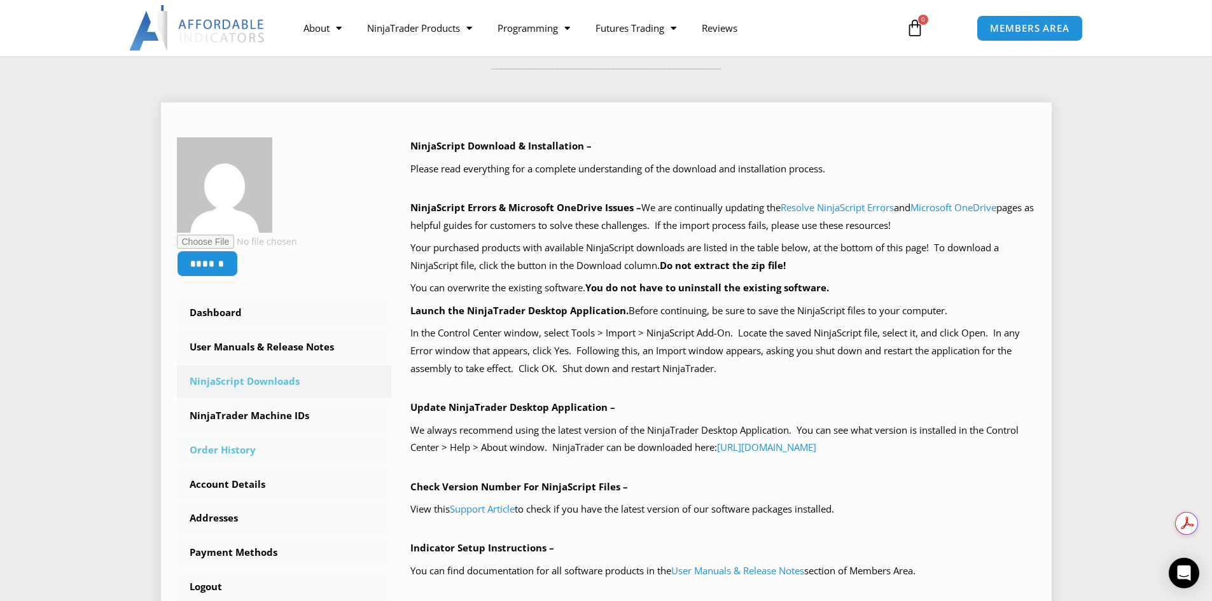  I want to click on b: Launch the NinjaTrader Desktop Application., so click(519, 310).